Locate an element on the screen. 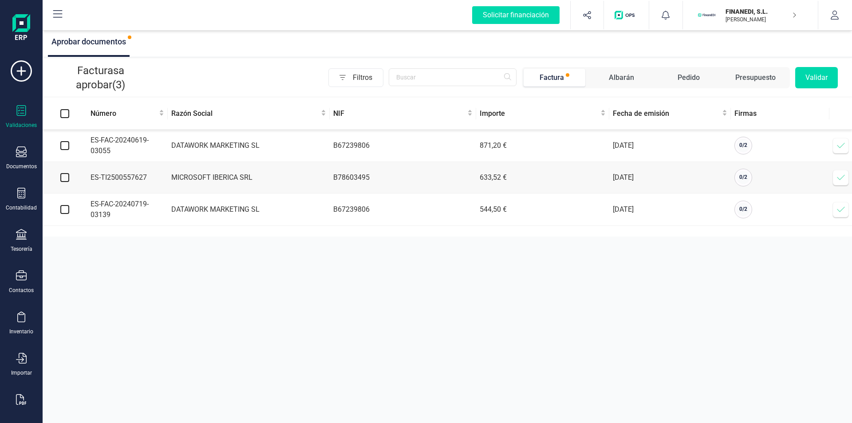  div: Contactos is located at coordinates (21, 290).